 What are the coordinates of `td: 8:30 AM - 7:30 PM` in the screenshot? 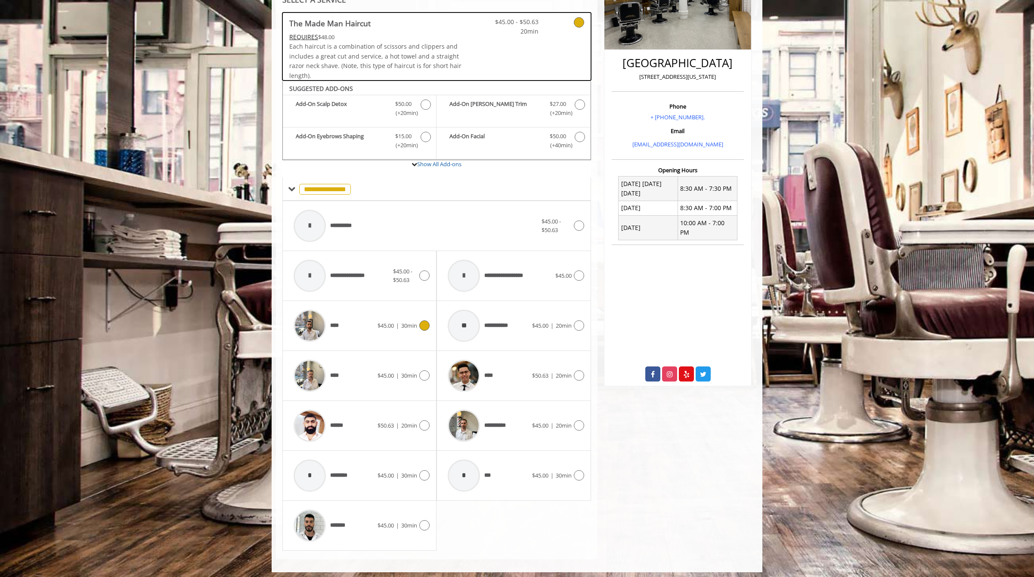 It's located at (707, 188).